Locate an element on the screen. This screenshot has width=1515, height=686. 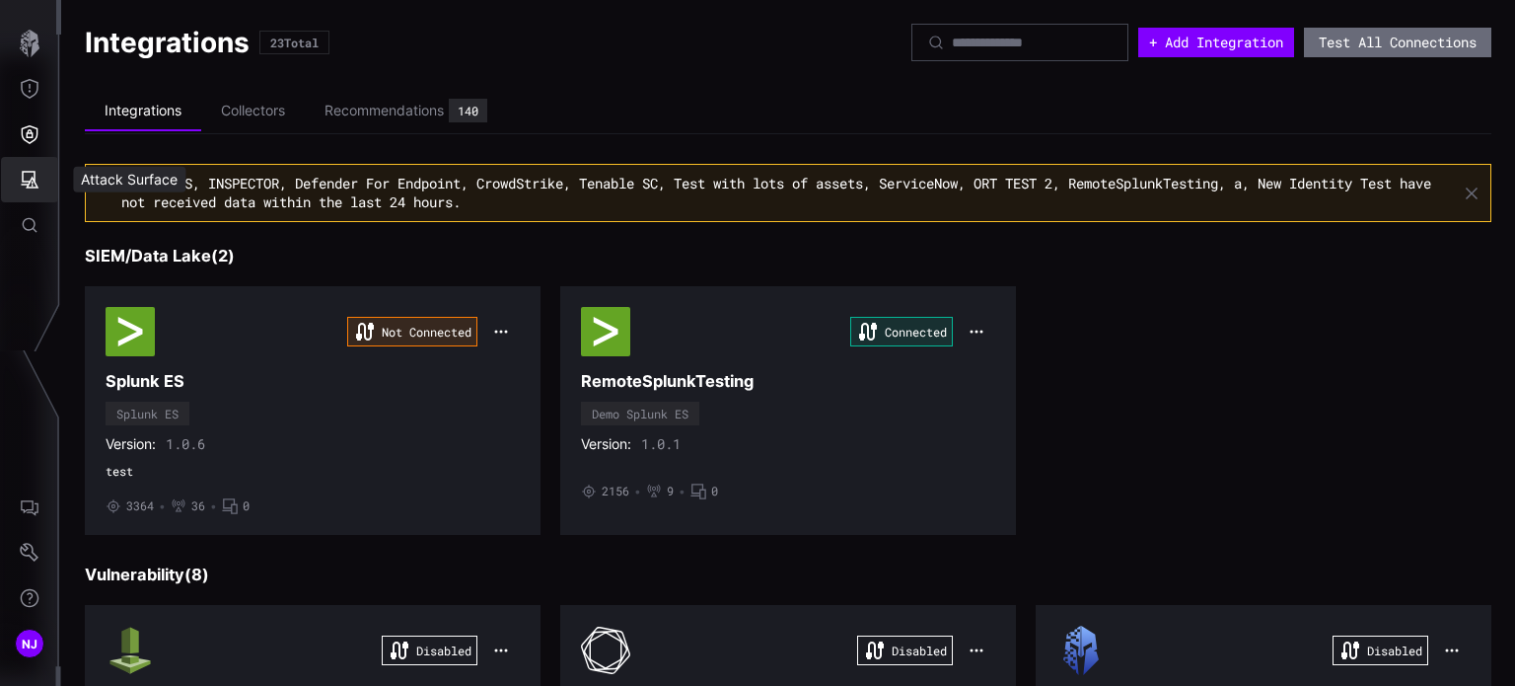
span: 2156 is located at coordinates (616, 491).